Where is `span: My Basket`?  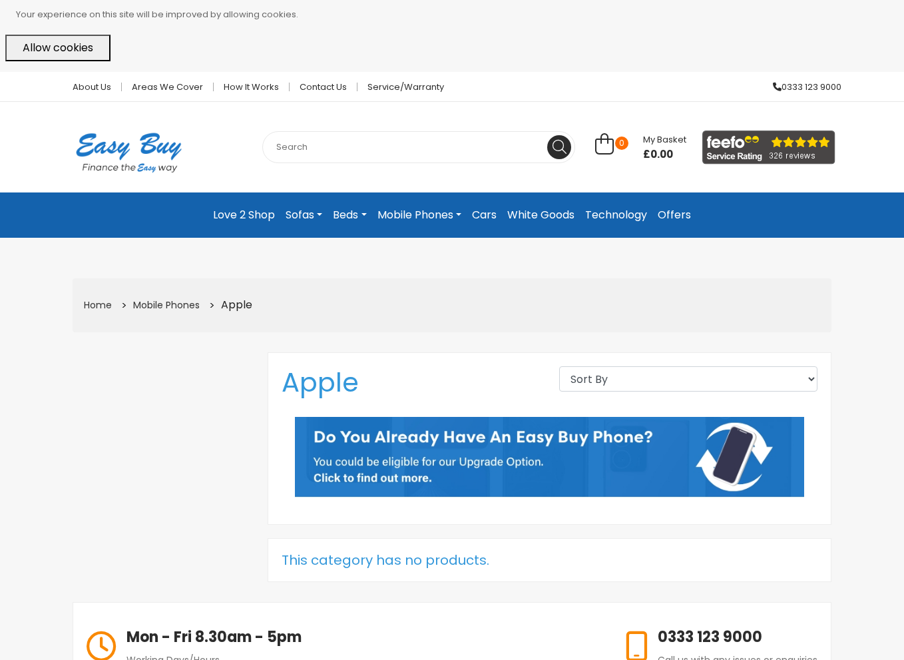 span: My Basket is located at coordinates (664, 139).